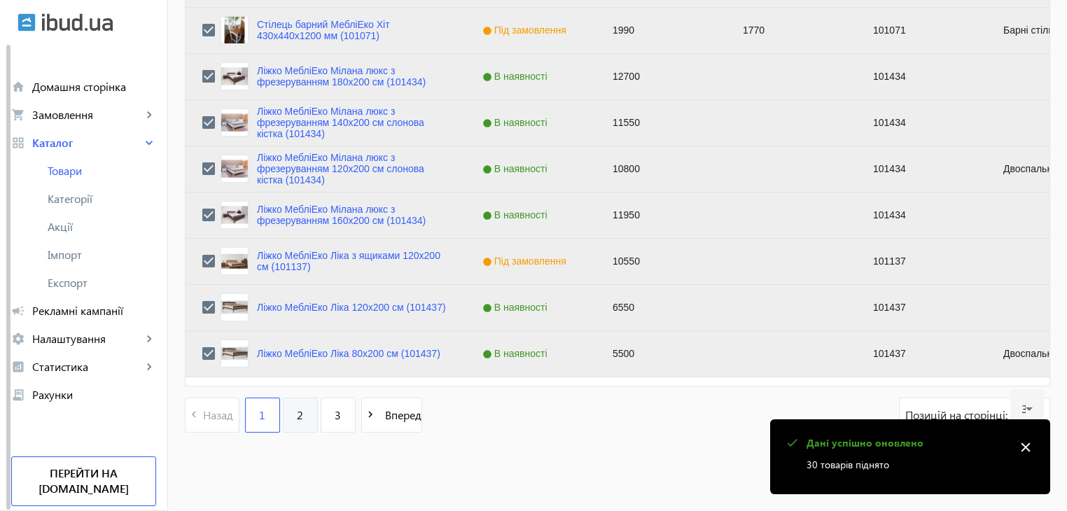 The image size is (1067, 511). What do you see at coordinates (661, 215) in the screenshot?
I see `div: 11950` at bounding box center [661, 215].